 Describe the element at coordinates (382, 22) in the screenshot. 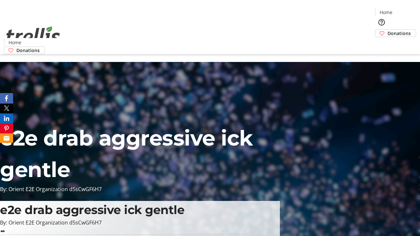

I see `button: Help` at that location.